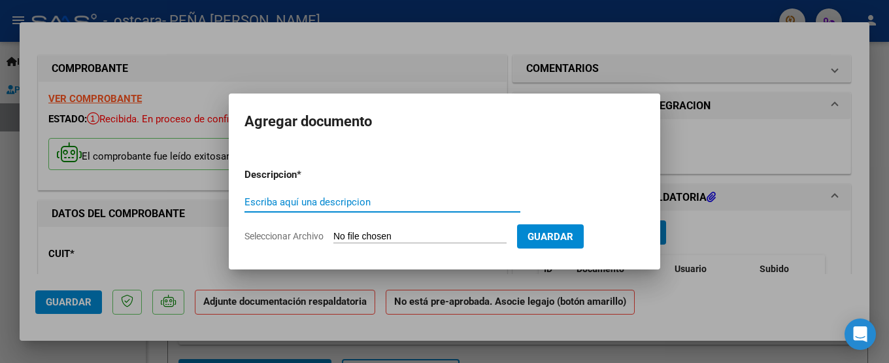 The height and width of the screenshot is (363, 889). Describe the element at coordinates (284, 236) in the screenshot. I see `span: Seleccionar Archivo` at that location.